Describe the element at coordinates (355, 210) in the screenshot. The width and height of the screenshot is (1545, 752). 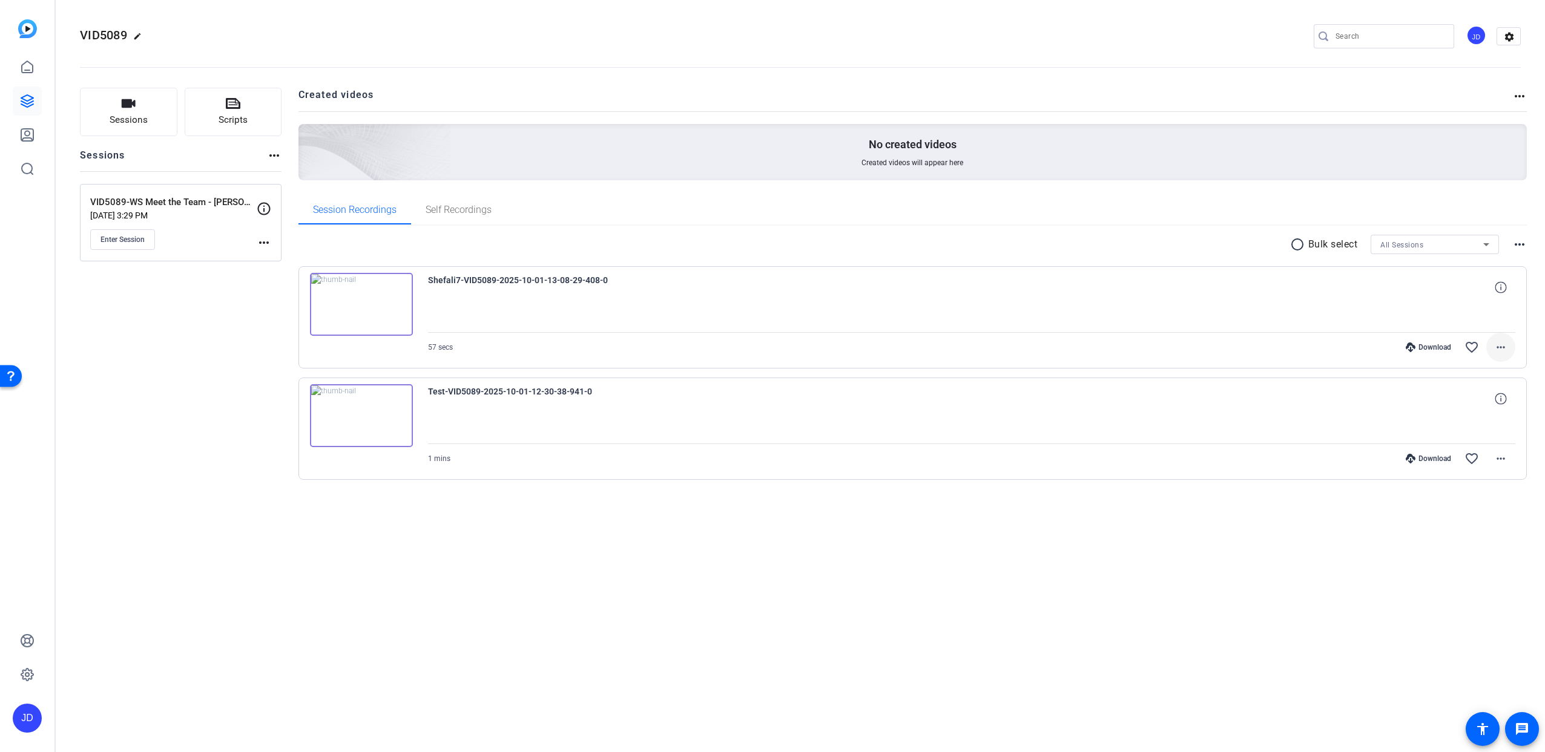
I see `span: Session Recordings` at that location.